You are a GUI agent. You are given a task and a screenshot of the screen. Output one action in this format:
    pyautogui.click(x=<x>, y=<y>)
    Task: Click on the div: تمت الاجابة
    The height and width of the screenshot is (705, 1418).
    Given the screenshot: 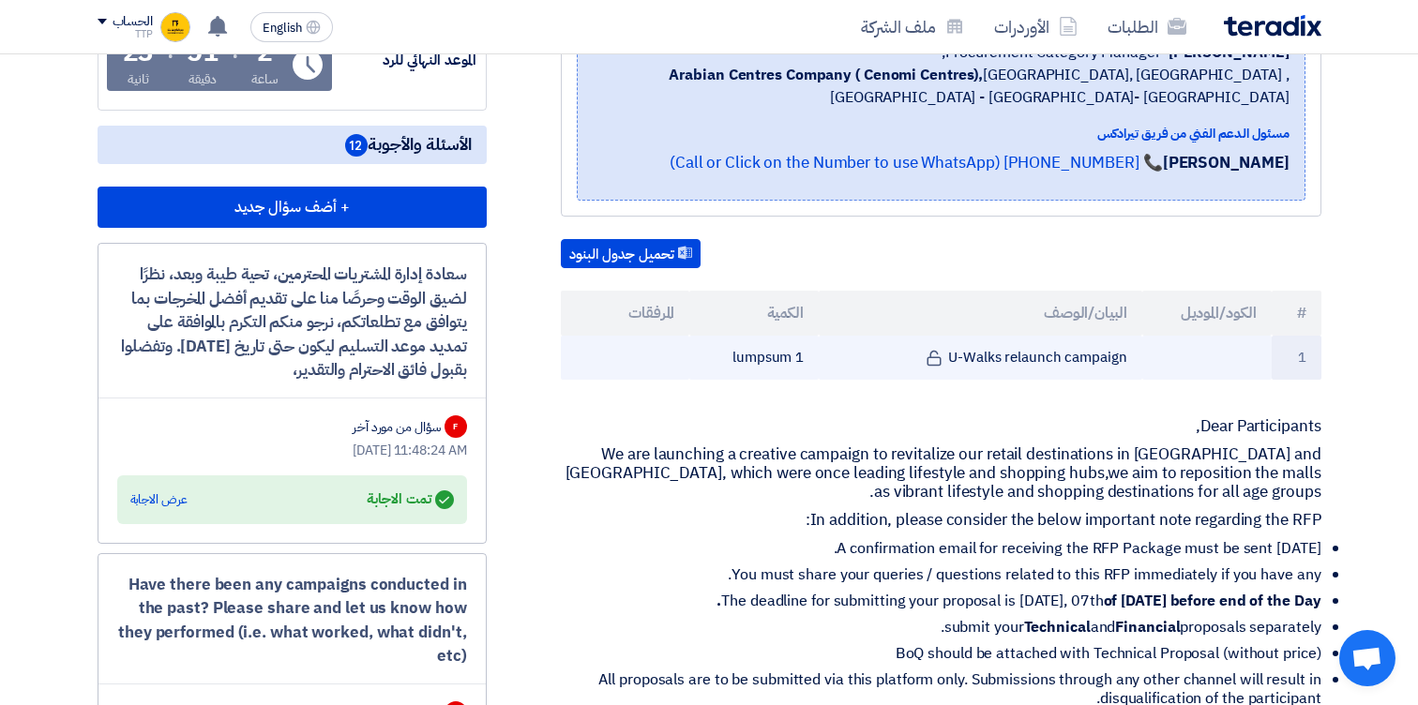 What is the action you would take?
    pyautogui.click(x=410, y=500)
    